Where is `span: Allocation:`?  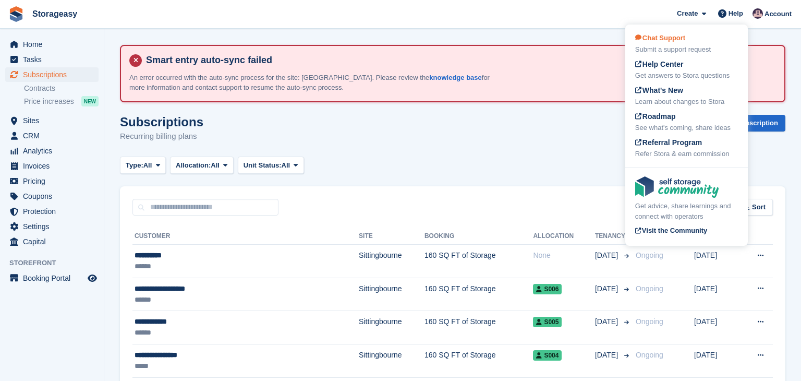 span: Allocation: is located at coordinates (193, 165).